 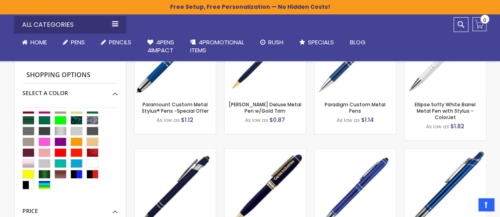 I want to click on a: 4PROMOTIONALITEMS, so click(x=217, y=46).